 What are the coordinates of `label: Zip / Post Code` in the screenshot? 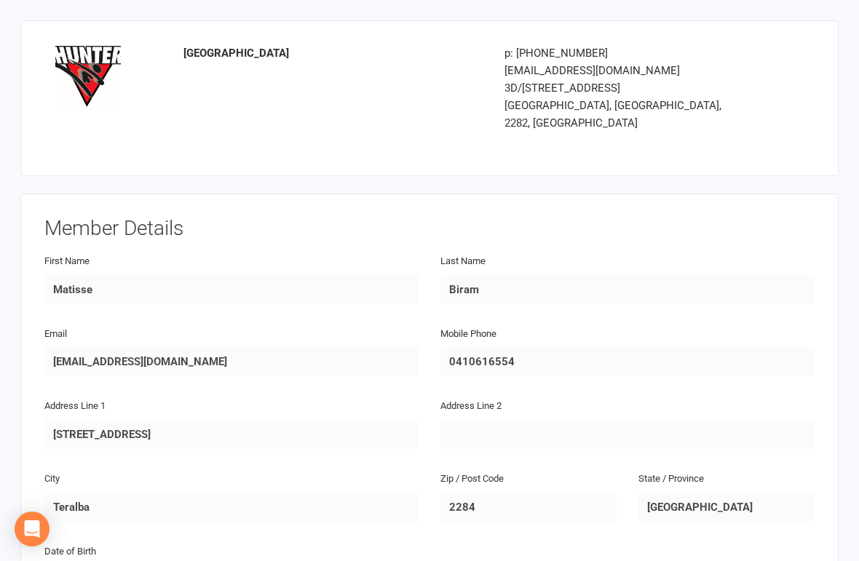 It's located at (472, 479).